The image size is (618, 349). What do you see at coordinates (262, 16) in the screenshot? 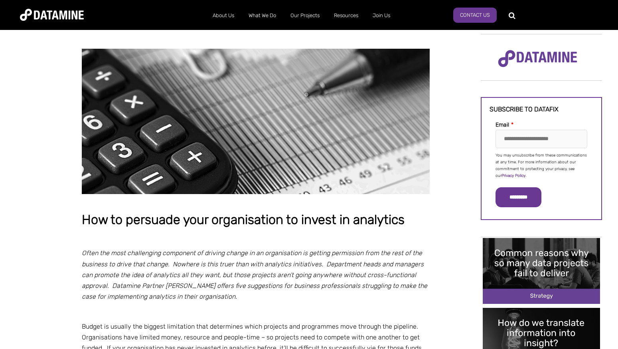
I see `a: What We Do` at bounding box center [262, 16].